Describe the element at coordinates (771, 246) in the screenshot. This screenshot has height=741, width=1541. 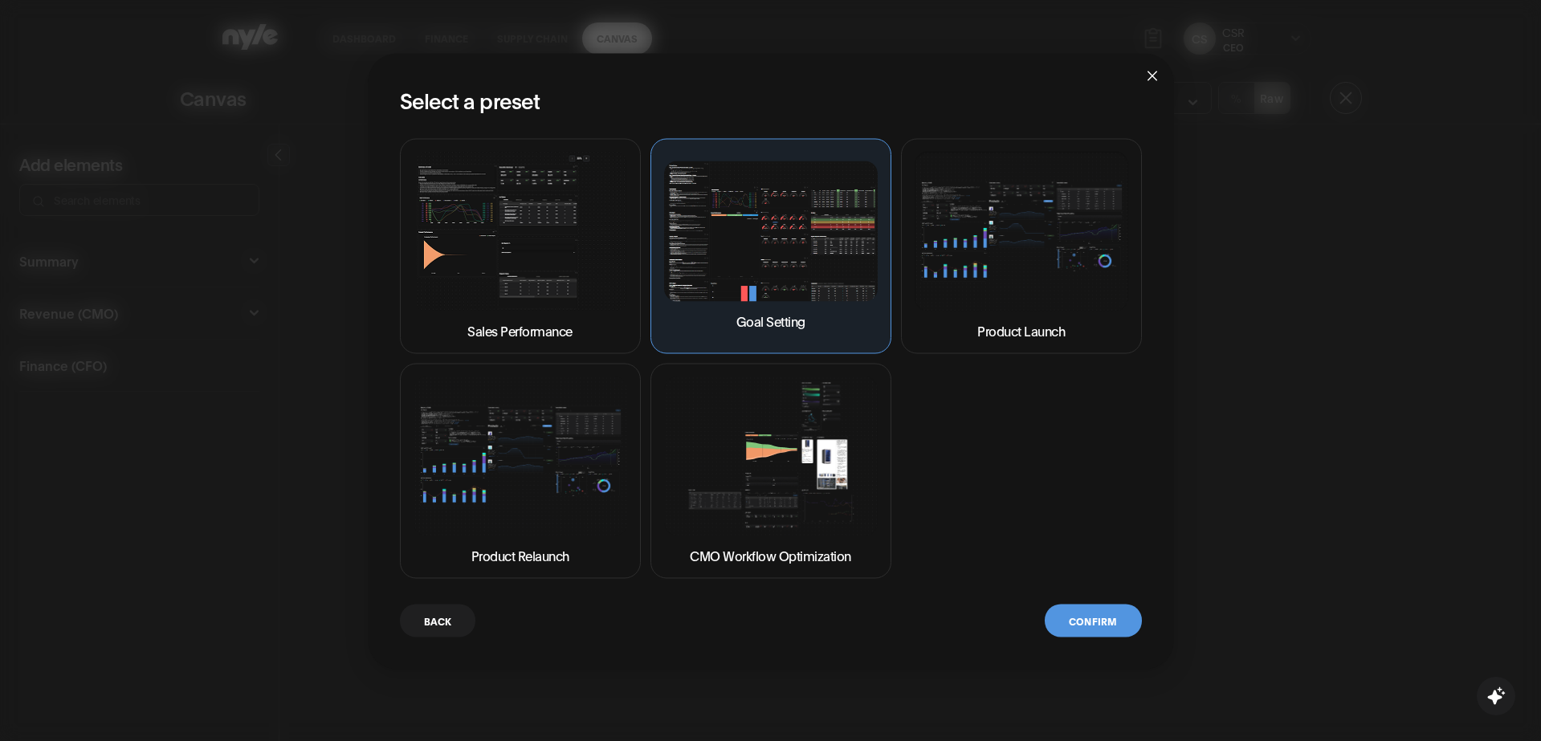
I see `button: Goal Setting` at that location.